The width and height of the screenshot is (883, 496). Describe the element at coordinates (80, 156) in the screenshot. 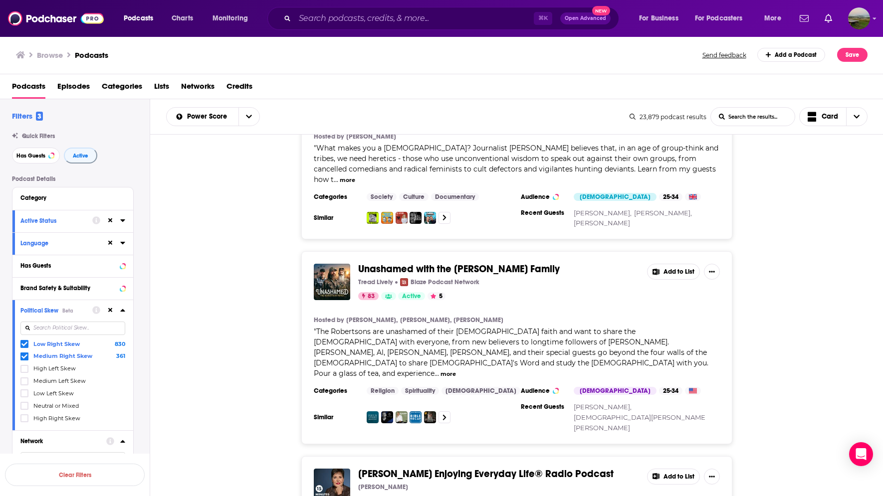

I see `button: Active` at that location.